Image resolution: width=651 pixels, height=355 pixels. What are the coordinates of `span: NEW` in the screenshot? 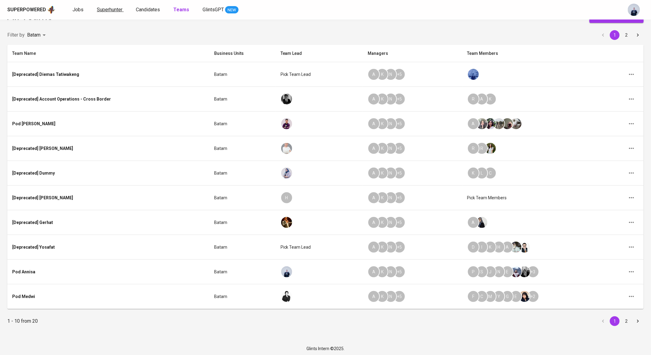 It's located at (232, 10).